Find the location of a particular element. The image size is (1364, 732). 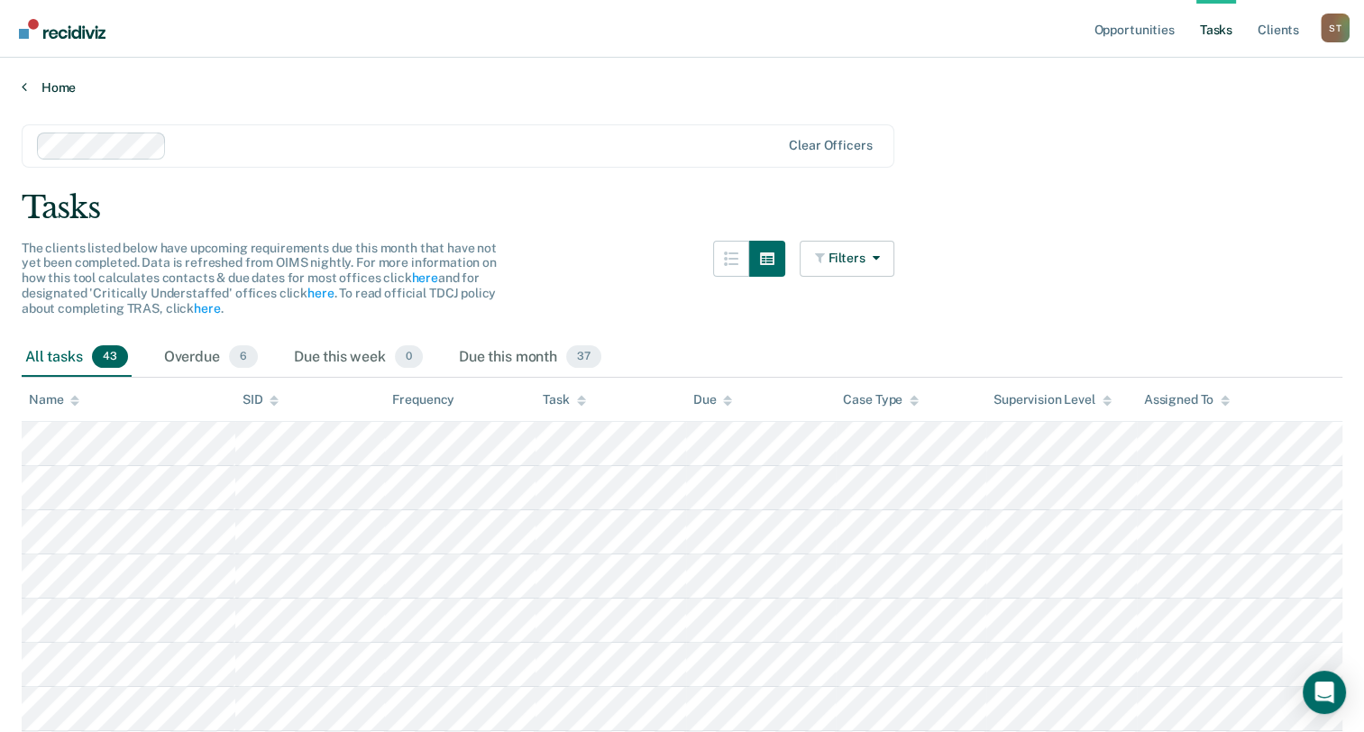

div: Name is located at coordinates (54, 399).